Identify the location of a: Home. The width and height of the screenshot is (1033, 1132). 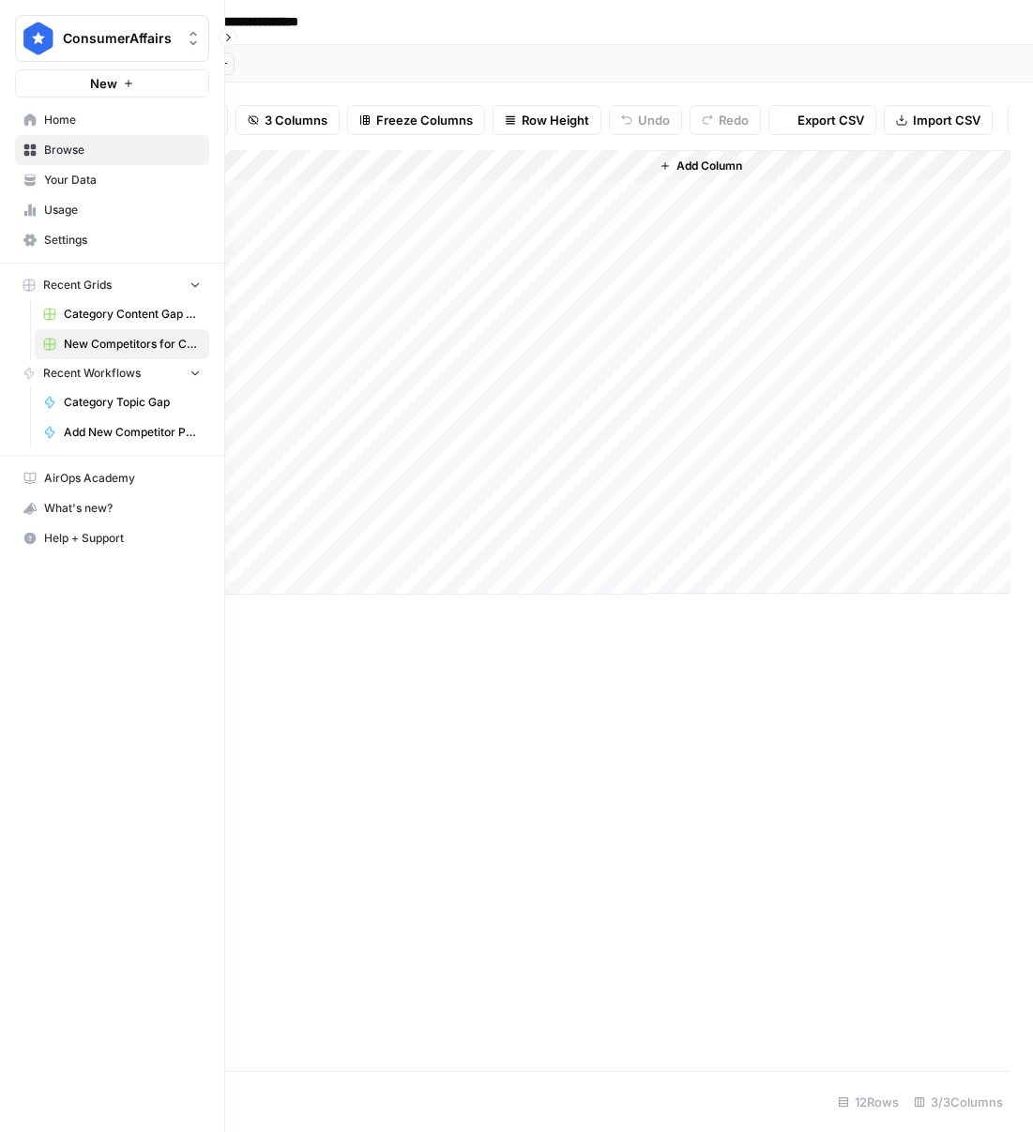
(112, 120).